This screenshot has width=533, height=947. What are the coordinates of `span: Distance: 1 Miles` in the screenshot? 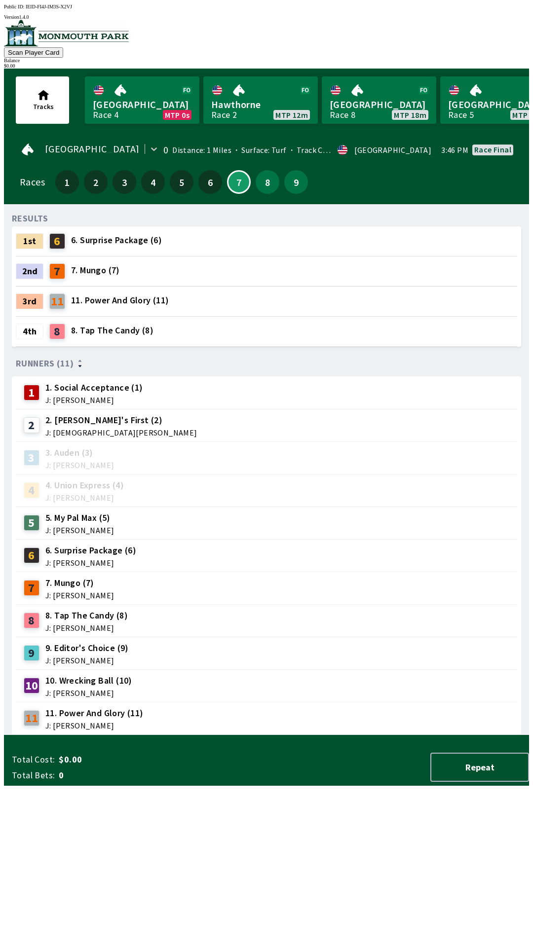 It's located at (202, 150).